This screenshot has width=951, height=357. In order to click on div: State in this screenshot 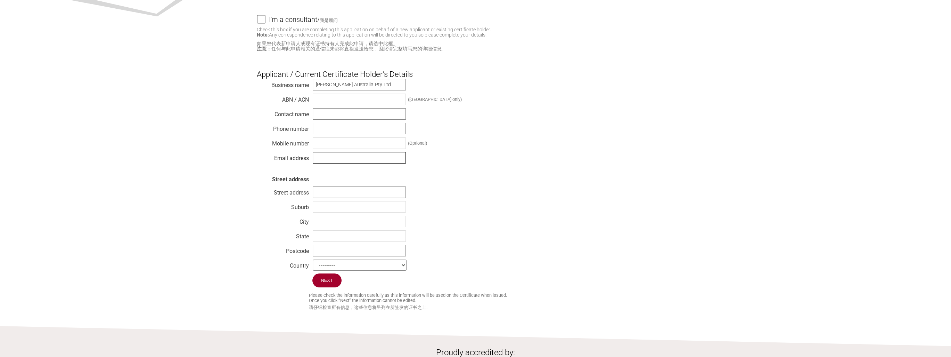, I will do `click(283, 235)`.